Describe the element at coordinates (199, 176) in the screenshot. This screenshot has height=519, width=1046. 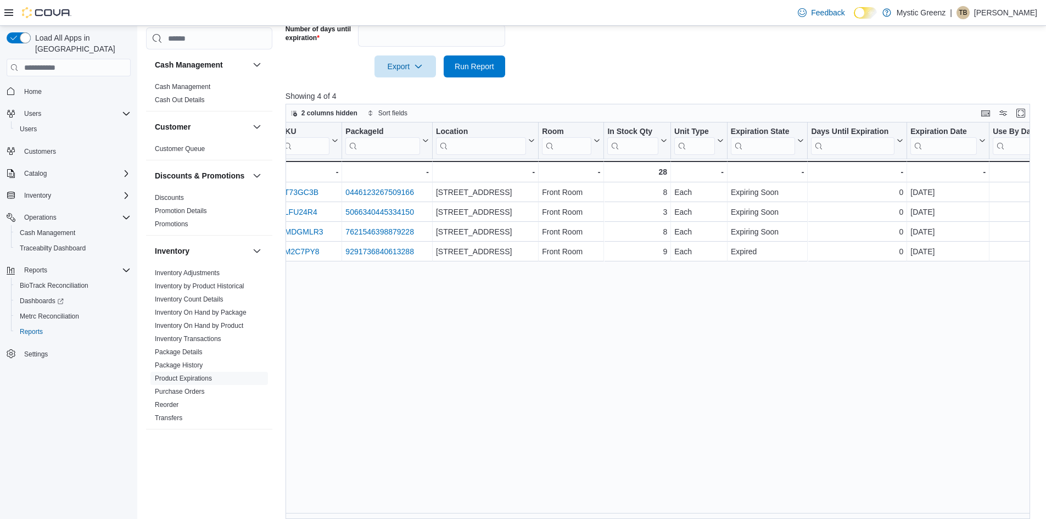
I see `h3: Discounts & Promotions` at that location.